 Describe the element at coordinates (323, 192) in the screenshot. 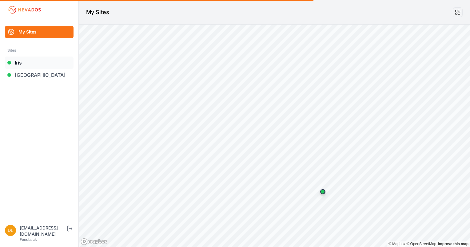

I see `div: Map marker` at that location.